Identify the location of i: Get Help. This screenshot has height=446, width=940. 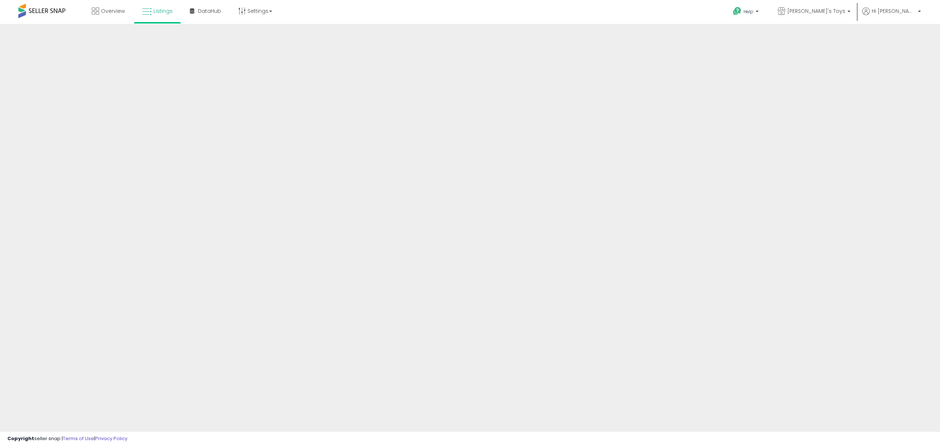
(737, 11).